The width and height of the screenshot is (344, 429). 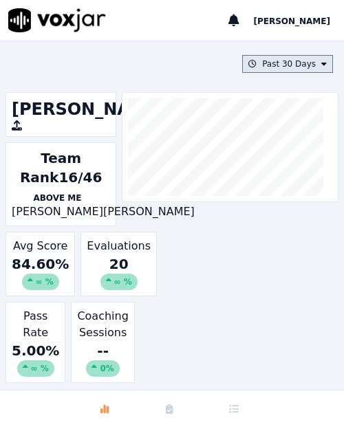 I want to click on div: 5.00 %, so click(x=35, y=359).